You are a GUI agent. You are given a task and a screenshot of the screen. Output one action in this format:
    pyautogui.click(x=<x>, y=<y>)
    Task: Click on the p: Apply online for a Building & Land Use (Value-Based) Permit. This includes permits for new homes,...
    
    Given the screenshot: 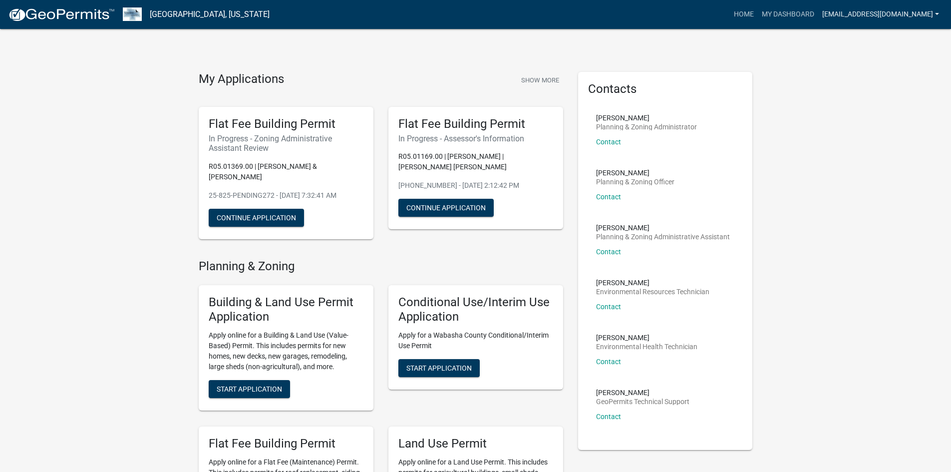 What is the action you would take?
    pyautogui.click(x=286, y=351)
    